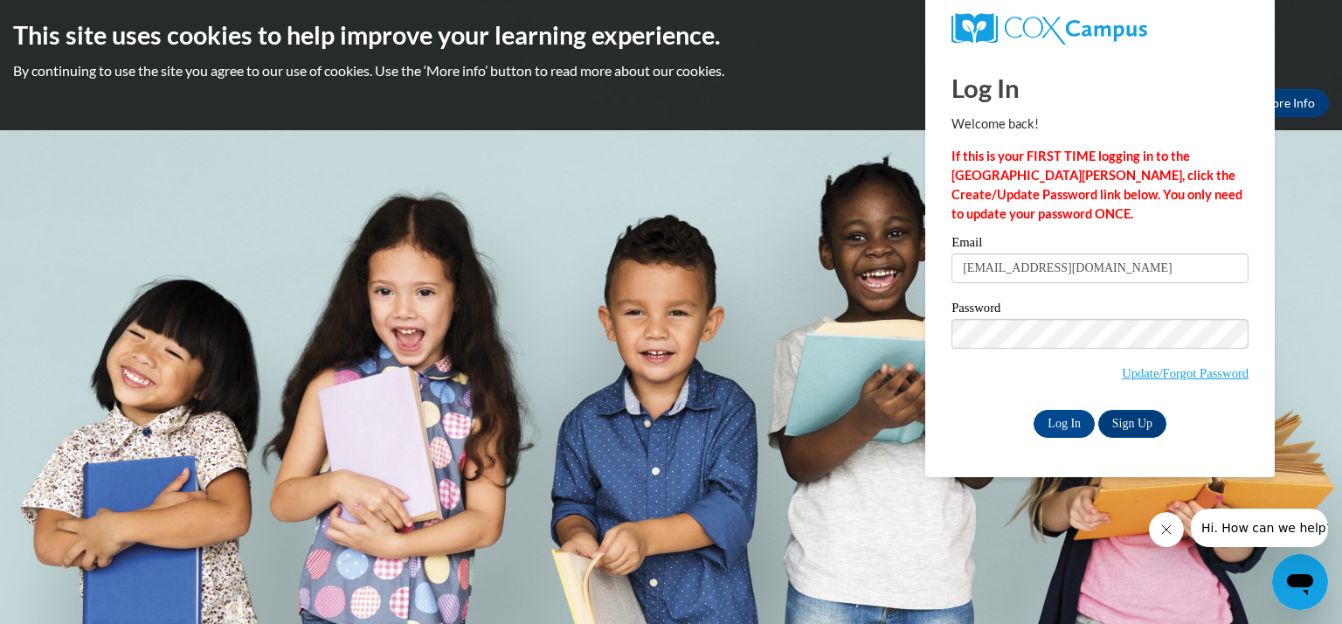 Image resolution: width=1342 pixels, height=624 pixels. What do you see at coordinates (1064, 424) in the screenshot?
I see `input: Log In` at bounding box center [1064, 424].